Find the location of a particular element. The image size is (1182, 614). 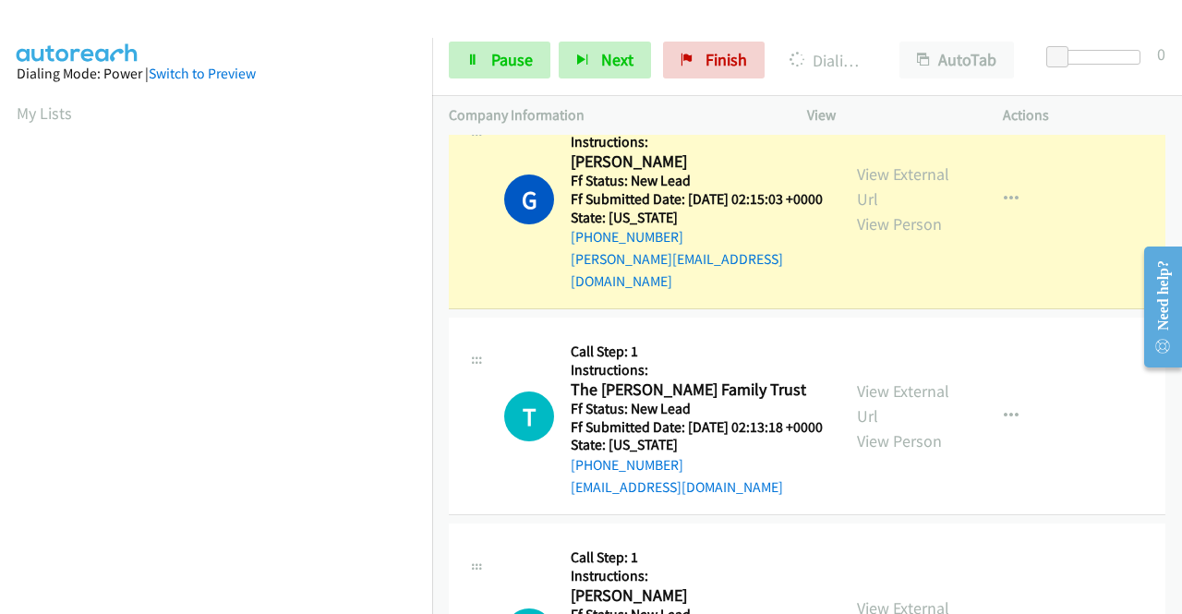

button: AutoTab is located at coordinates (957, 60).